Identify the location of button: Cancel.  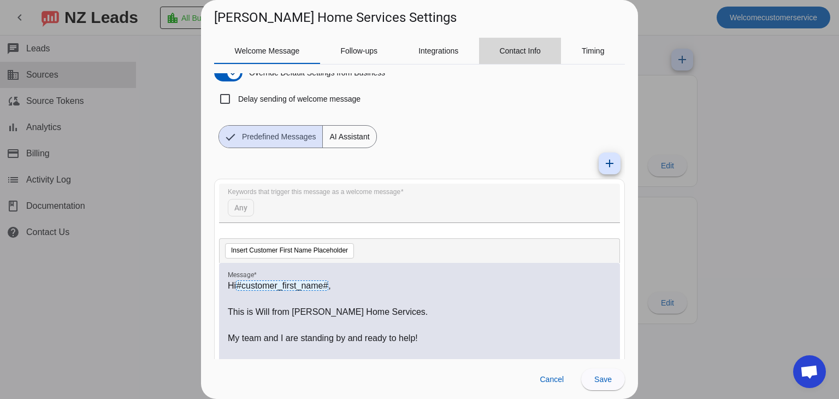
(552, 379).